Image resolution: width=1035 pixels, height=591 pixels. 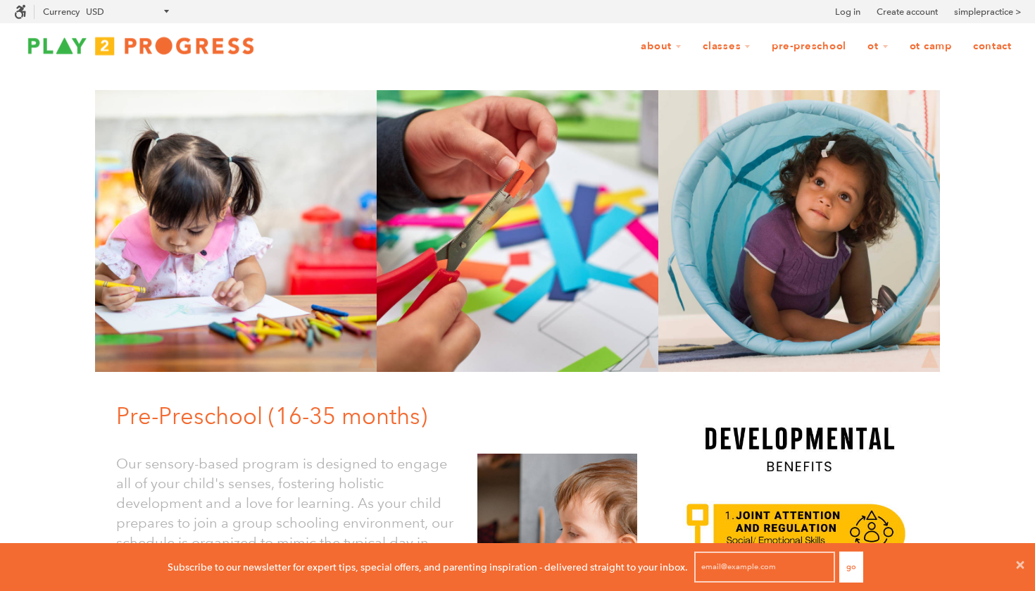 What do you see at coordinates (809, 46) in the screenshot?
I see `a: Pre-Preschool` at bounding box center [809, 46].